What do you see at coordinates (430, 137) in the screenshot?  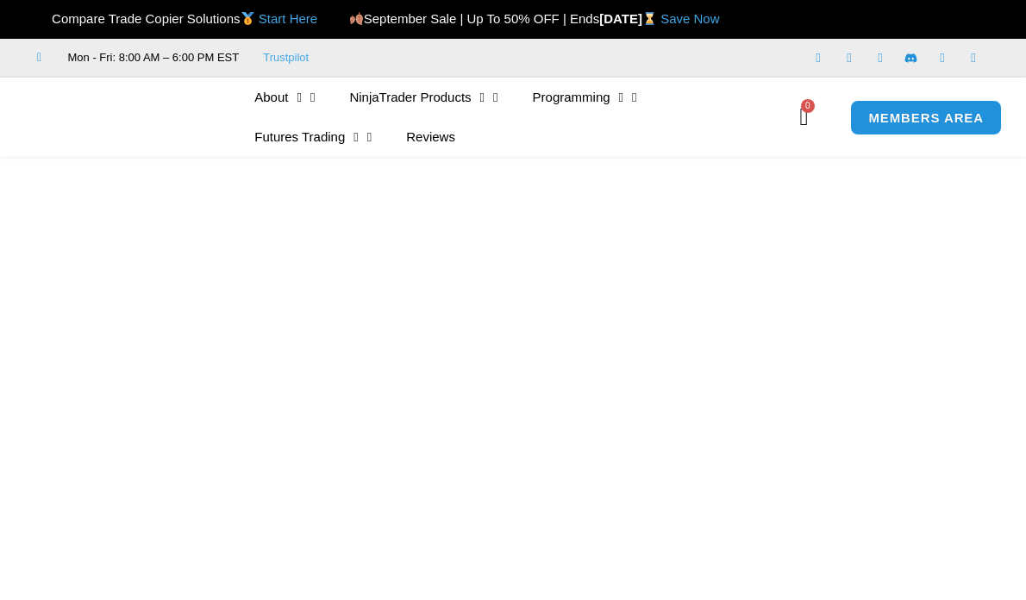 I see `a: Reviews` at bounding box center [430, 137].